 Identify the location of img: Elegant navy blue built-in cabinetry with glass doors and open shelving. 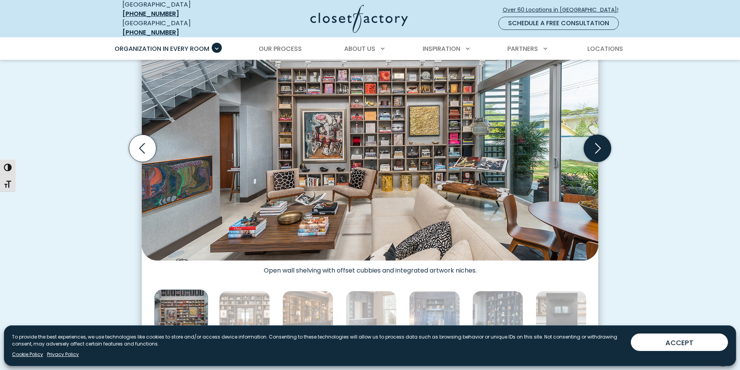
(435, 316).